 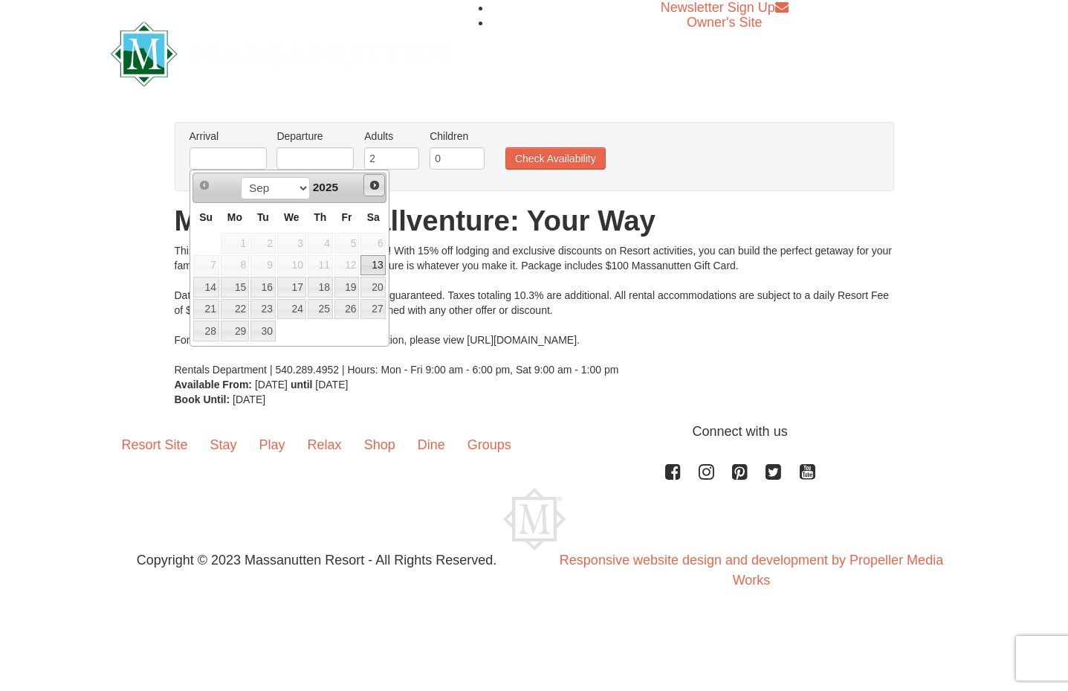 I want to click on span: 1, so click(x=235, y=243).